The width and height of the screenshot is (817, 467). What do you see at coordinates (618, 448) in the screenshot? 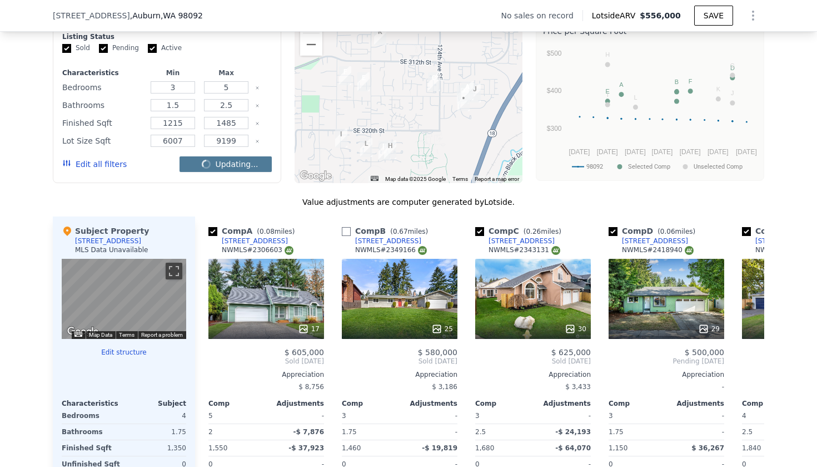
I see `span: 1,150` at bounding box center [618, 448].